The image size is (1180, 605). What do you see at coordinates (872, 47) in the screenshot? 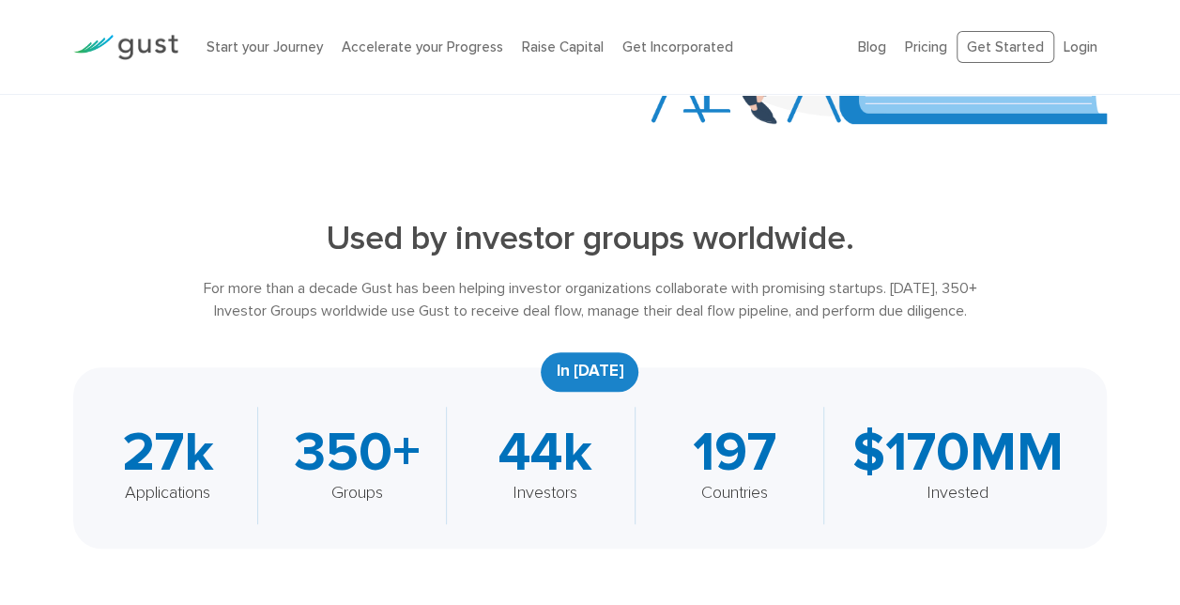
I see `a: Blog` at bounding box center [872, 47].